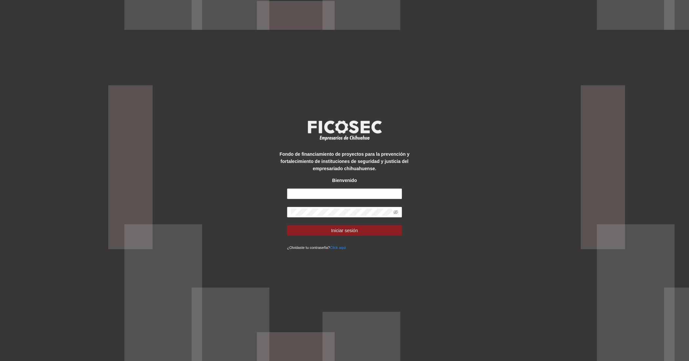  I want to click on span: Iniciar sesión, so click(345, 231).